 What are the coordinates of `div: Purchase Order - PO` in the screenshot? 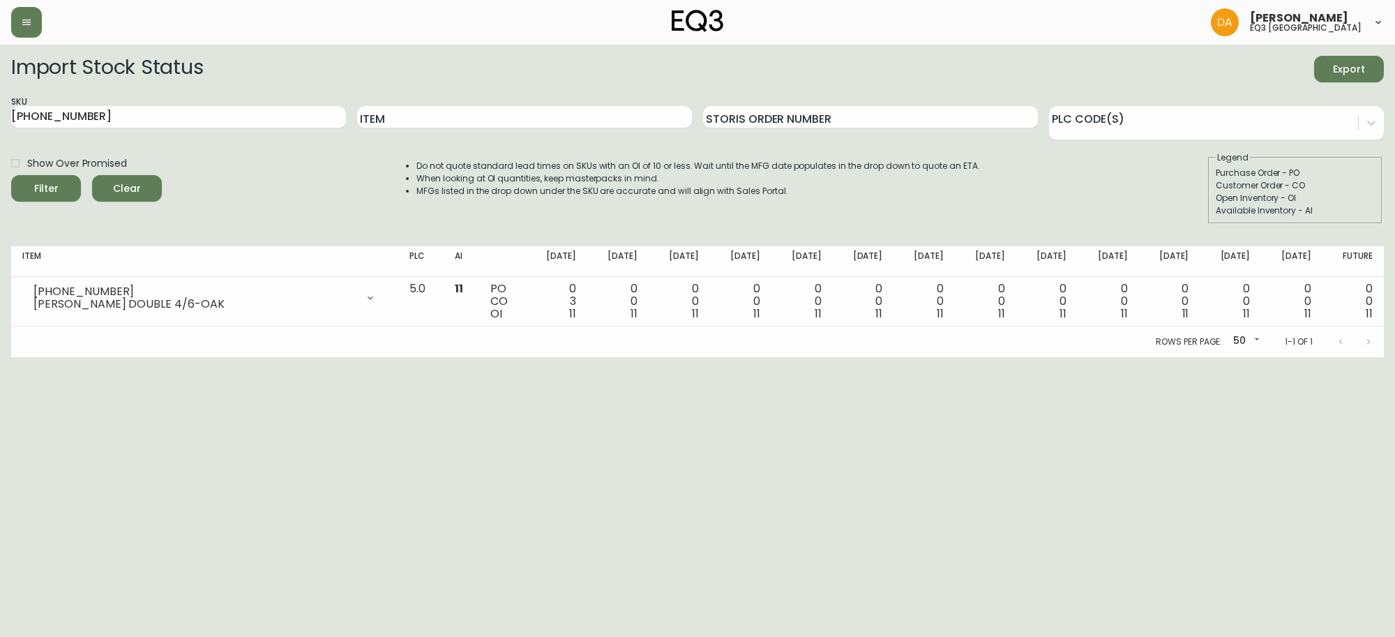 It's located at (1295, 173).